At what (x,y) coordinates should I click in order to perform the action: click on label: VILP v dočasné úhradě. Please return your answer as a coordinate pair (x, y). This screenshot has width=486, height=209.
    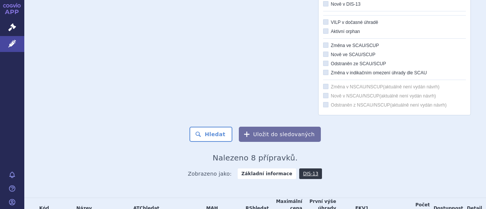
    Looking at the image, I should click on (394, 22).